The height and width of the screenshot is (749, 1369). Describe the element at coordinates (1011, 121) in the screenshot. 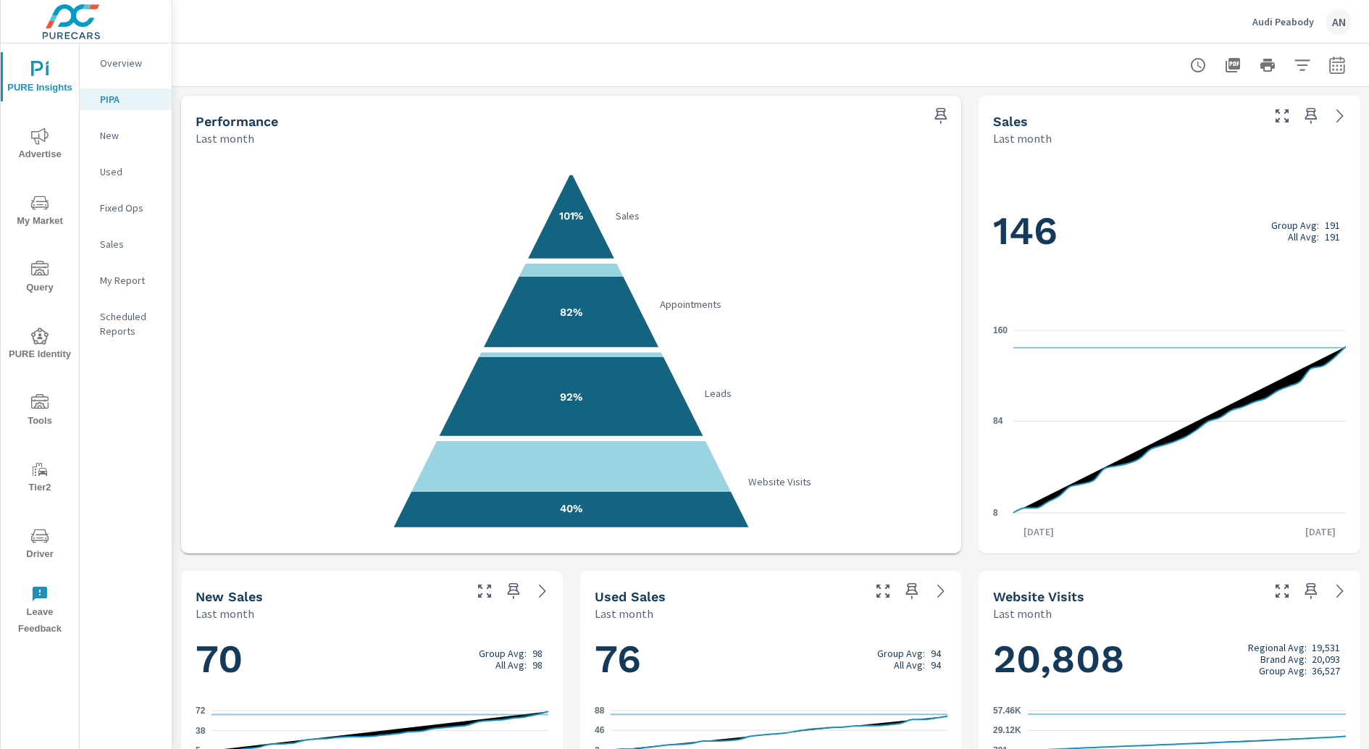

I see `h5: Sales` at that location.